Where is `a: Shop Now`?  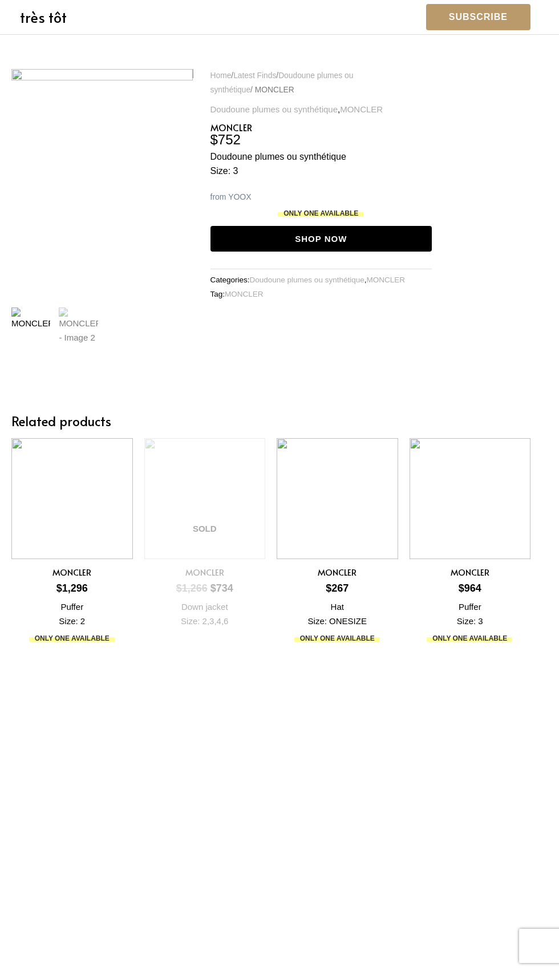
a: Shop Now is located at coordinates (321, 239).